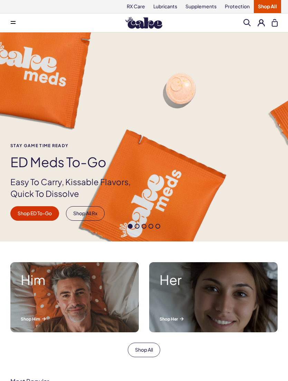 This screenshot has height=381, width=288. What do you see at coordinates (85, 213) in the screenshot?
I see `a: Shop All Rx` at bounding box center [85, 213].